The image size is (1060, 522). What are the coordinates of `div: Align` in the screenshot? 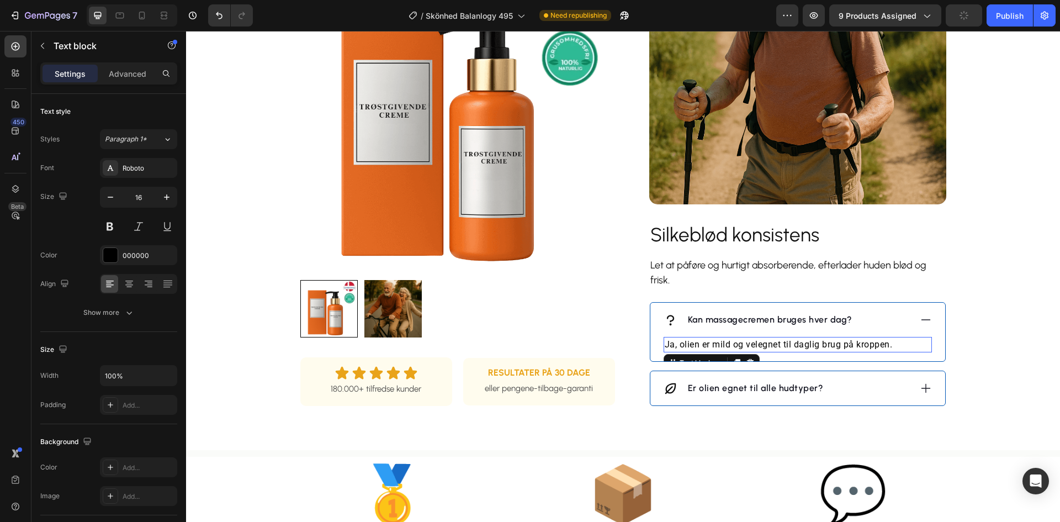 It's located at (56, 284).